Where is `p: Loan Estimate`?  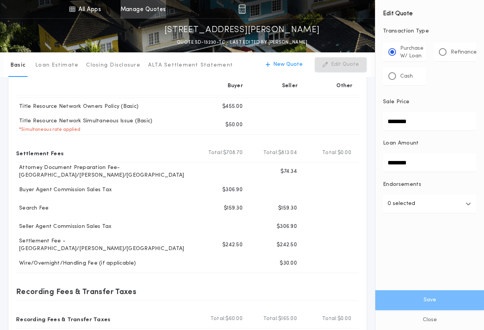
p: Loan Estimate is located at coordinates (57, 65).